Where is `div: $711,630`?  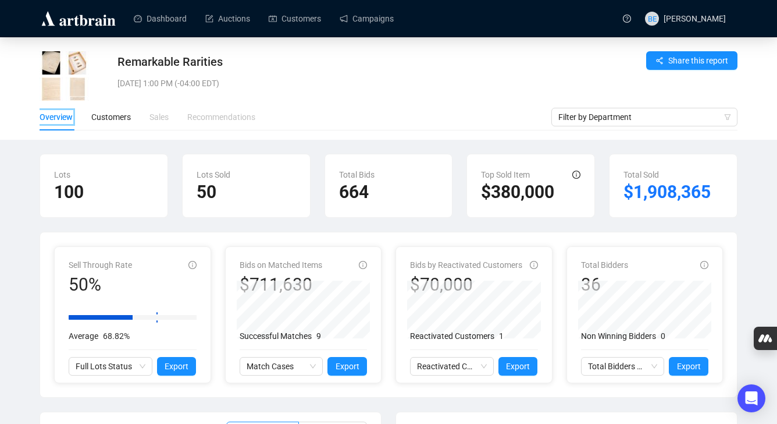 div: $711,630 is located at coordinates (281, 284).